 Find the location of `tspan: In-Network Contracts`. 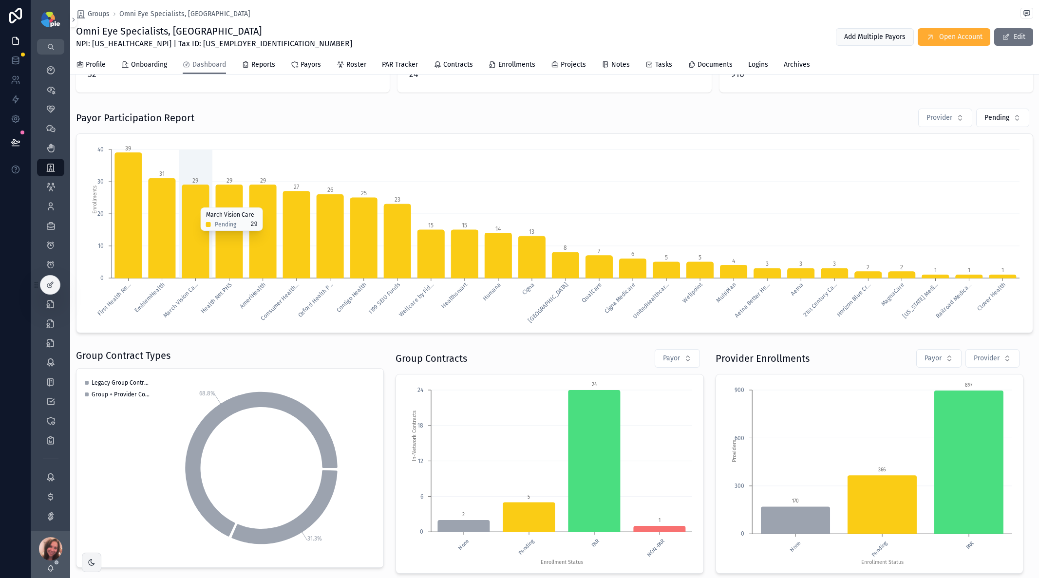

tspan: In-Network Contracts is located at coordinates (414, 436).